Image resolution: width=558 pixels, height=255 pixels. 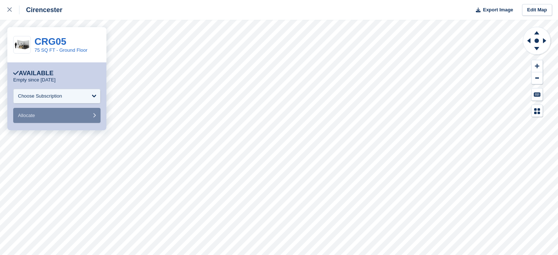 What do you see at coordinates (537, 94) in the screenshot?
I see `button: Keyboard Shortcuts` at bounding box center [537, 94].